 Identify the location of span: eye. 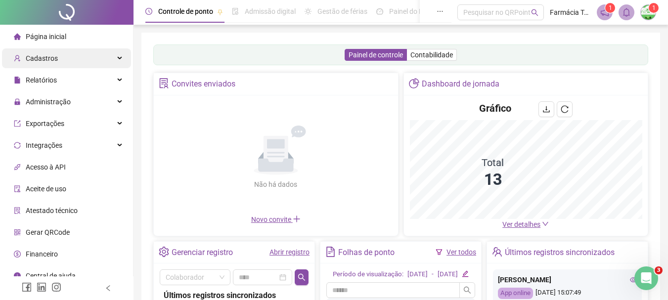
(633, 280).